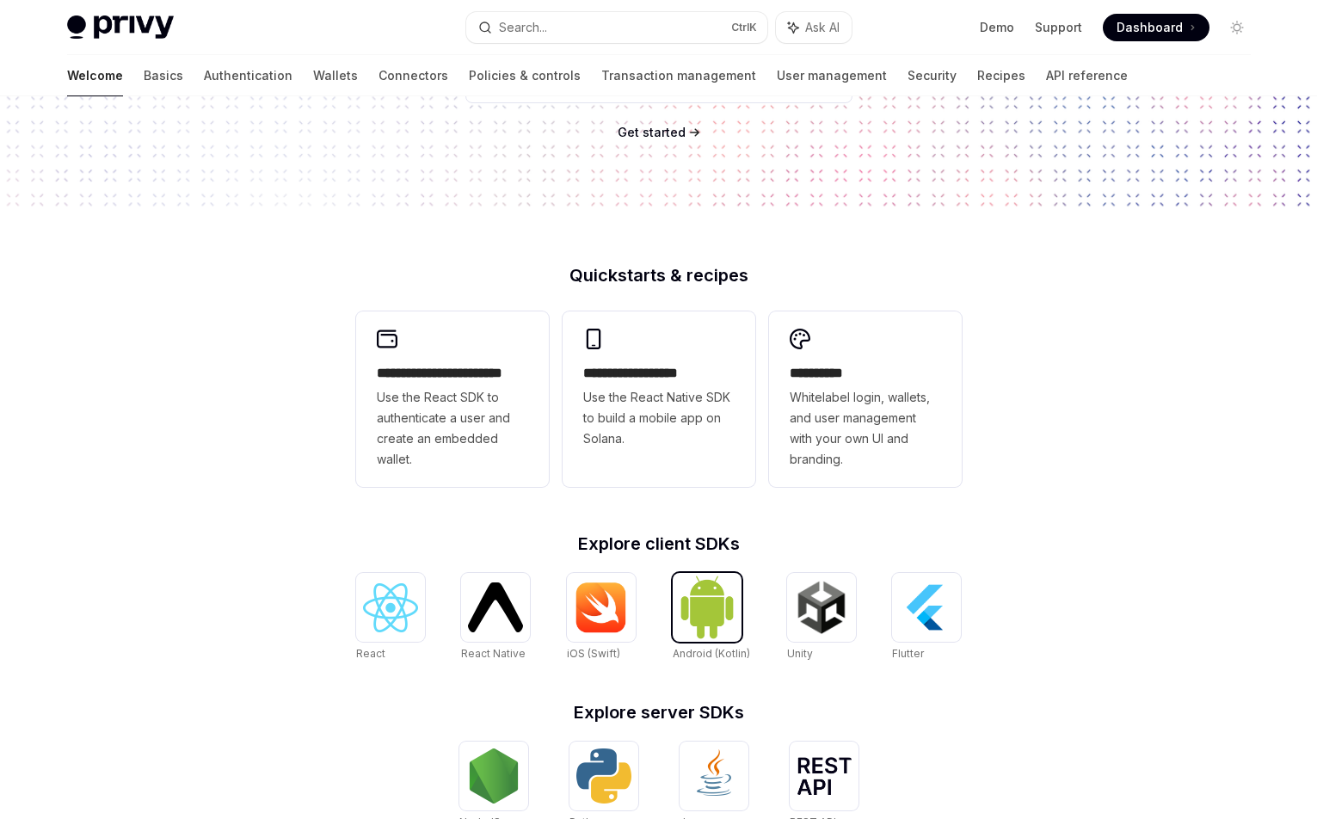 This screenshot has height=819, width=1317. What do you see at coordinates (594, 653) in the screenshot?
I see `span: iOS (Swift)` at bounding box center [594, 653].